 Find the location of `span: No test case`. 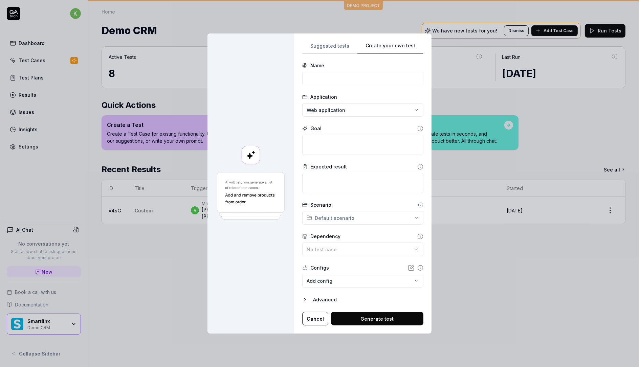

span: No test case is located at coordinates (321, 249).